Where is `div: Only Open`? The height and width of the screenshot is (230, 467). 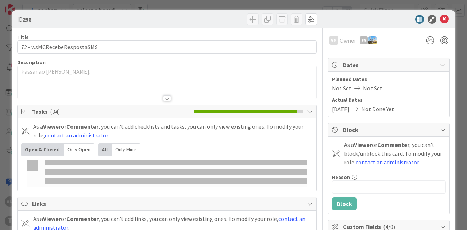
div: Only Open is located at coordinates (79, 150).